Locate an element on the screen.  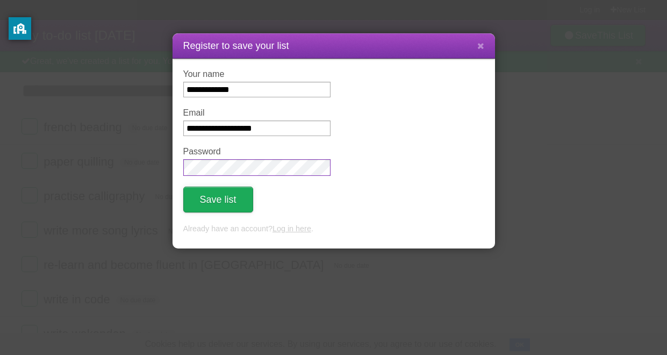
label: Password is located at coordinates (257, 152).